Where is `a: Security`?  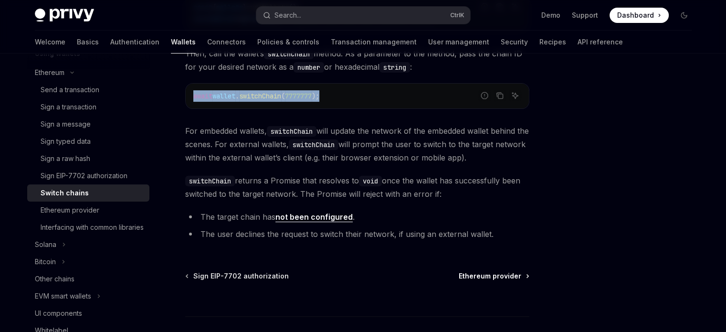 a: Security is located at coordinates (514, 42).